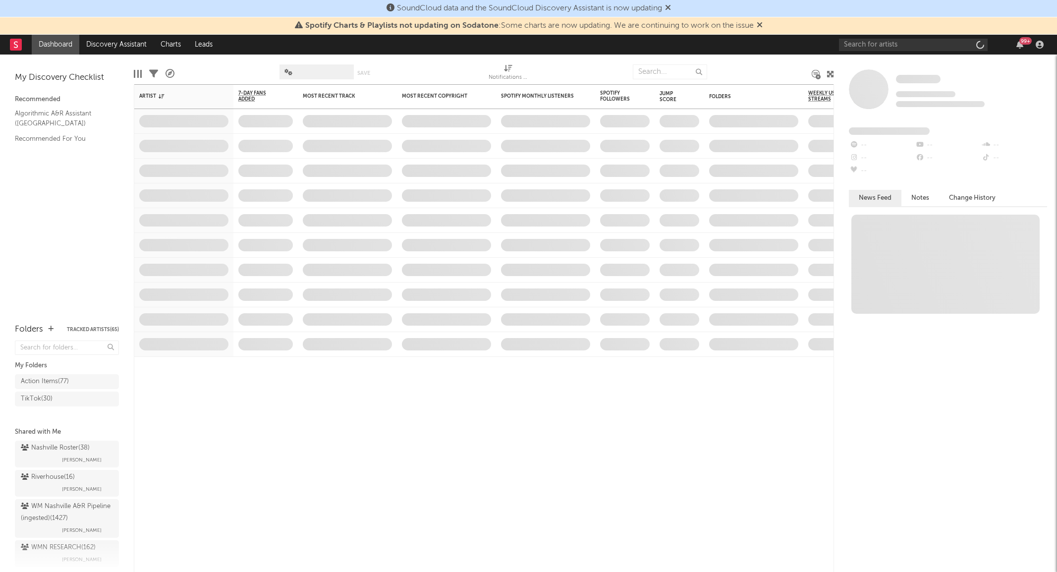 The height and width of the screenshot is (572, 1057). What do you see at coordinates (170, 45) in the screenshot?
I see `a: Charts` at bounding box center [170, 45].